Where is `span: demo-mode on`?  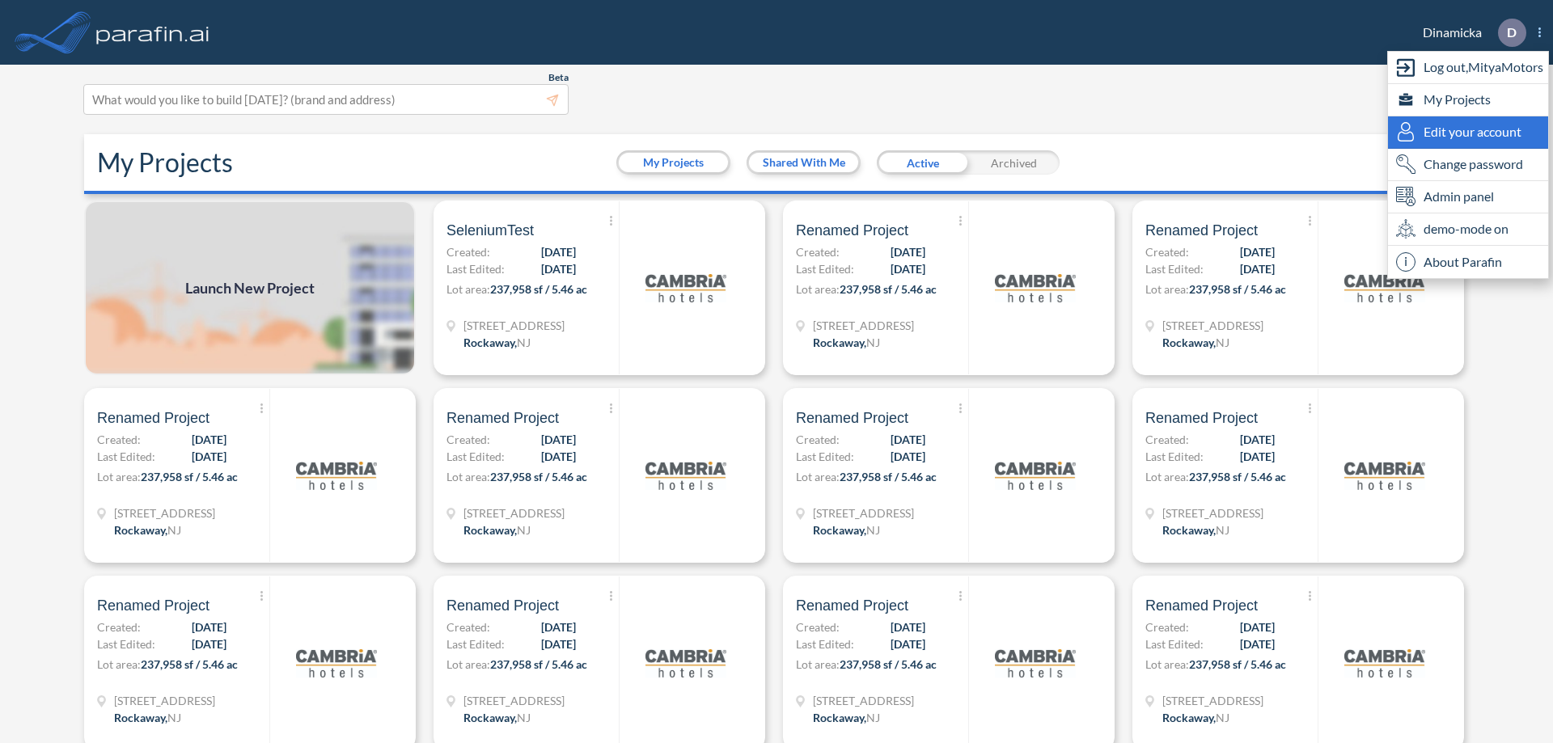 span: demo-mode on is located at coordinates (1465, 229).